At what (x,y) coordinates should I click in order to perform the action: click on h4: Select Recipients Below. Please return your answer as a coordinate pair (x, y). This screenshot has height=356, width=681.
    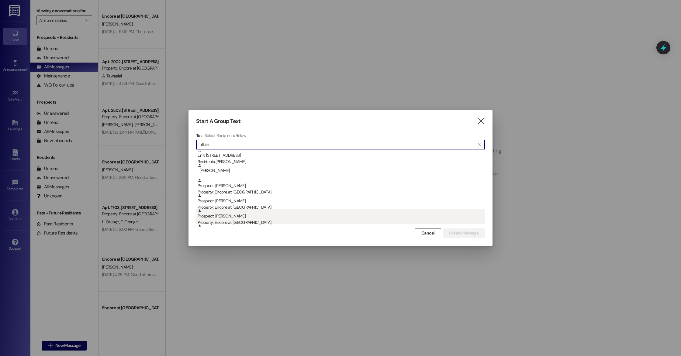
    Looking at the image, I should click on (225, 136).